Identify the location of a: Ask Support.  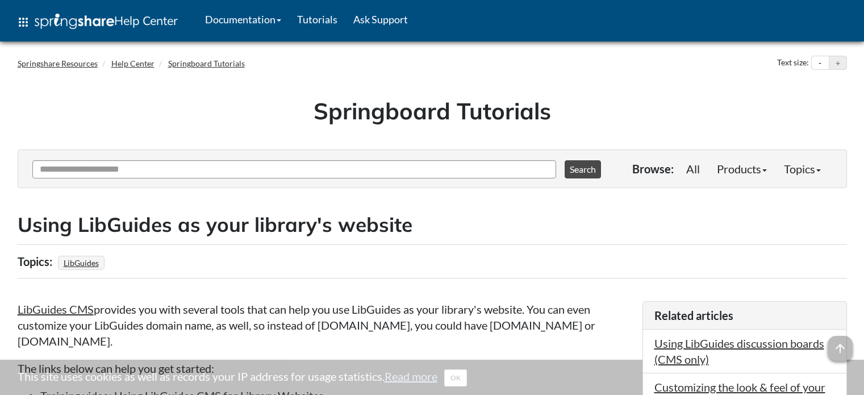
(381, 19).